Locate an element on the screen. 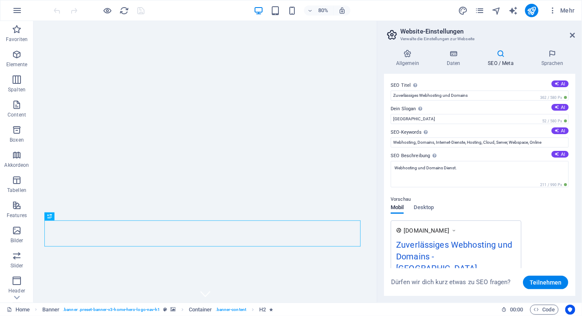 Image resolution: width=582 pixels, height=316 pixels. span: 52 / 580 Px is located at coordinates (555, 121).